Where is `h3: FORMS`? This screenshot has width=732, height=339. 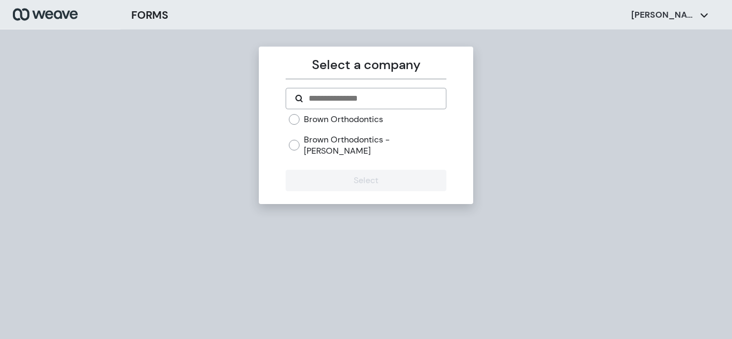 h3: FORMS is located at coordinates (149, 15).